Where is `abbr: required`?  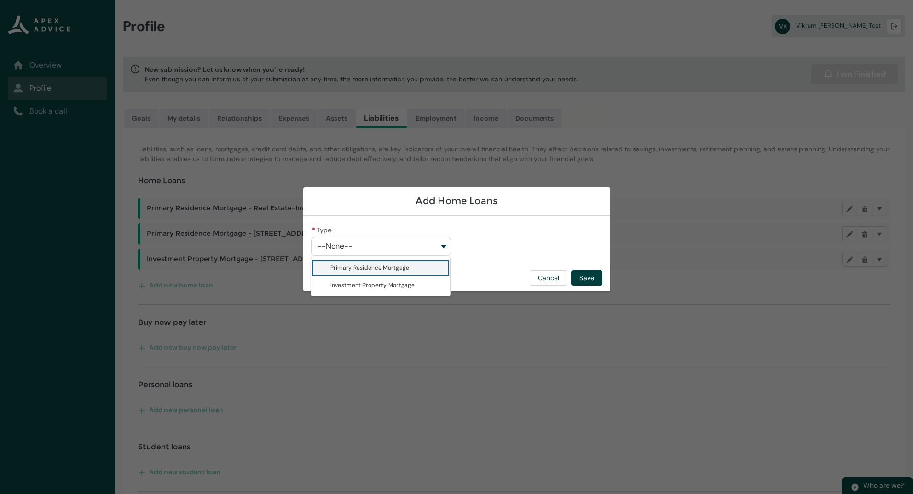
abbr: required is located at coordinates (313, 230).